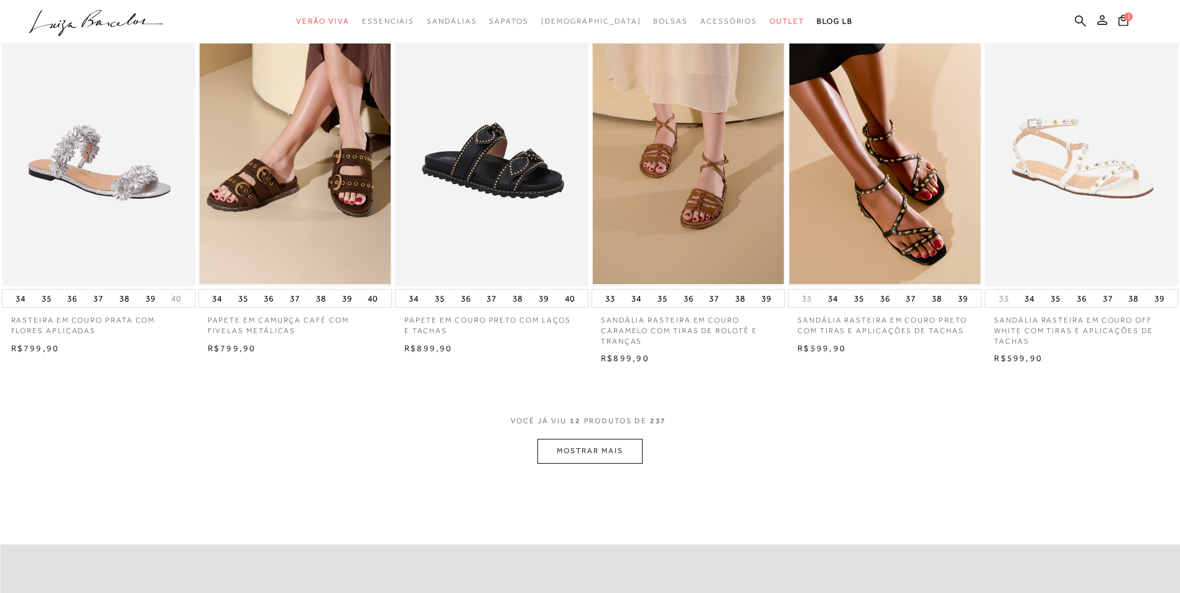 This screenshot has height=593, width=1180. I want to click on span: PRODUTOS DE, so click(615, 421).